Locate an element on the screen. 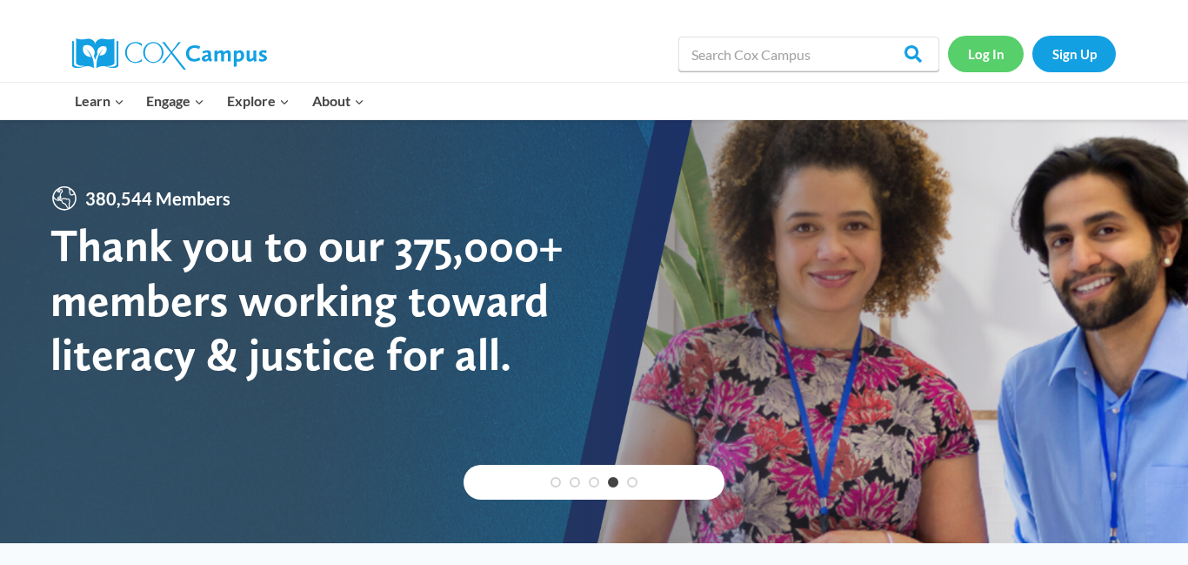  button: Child menu of Engage is located at coordinates (176, 101).